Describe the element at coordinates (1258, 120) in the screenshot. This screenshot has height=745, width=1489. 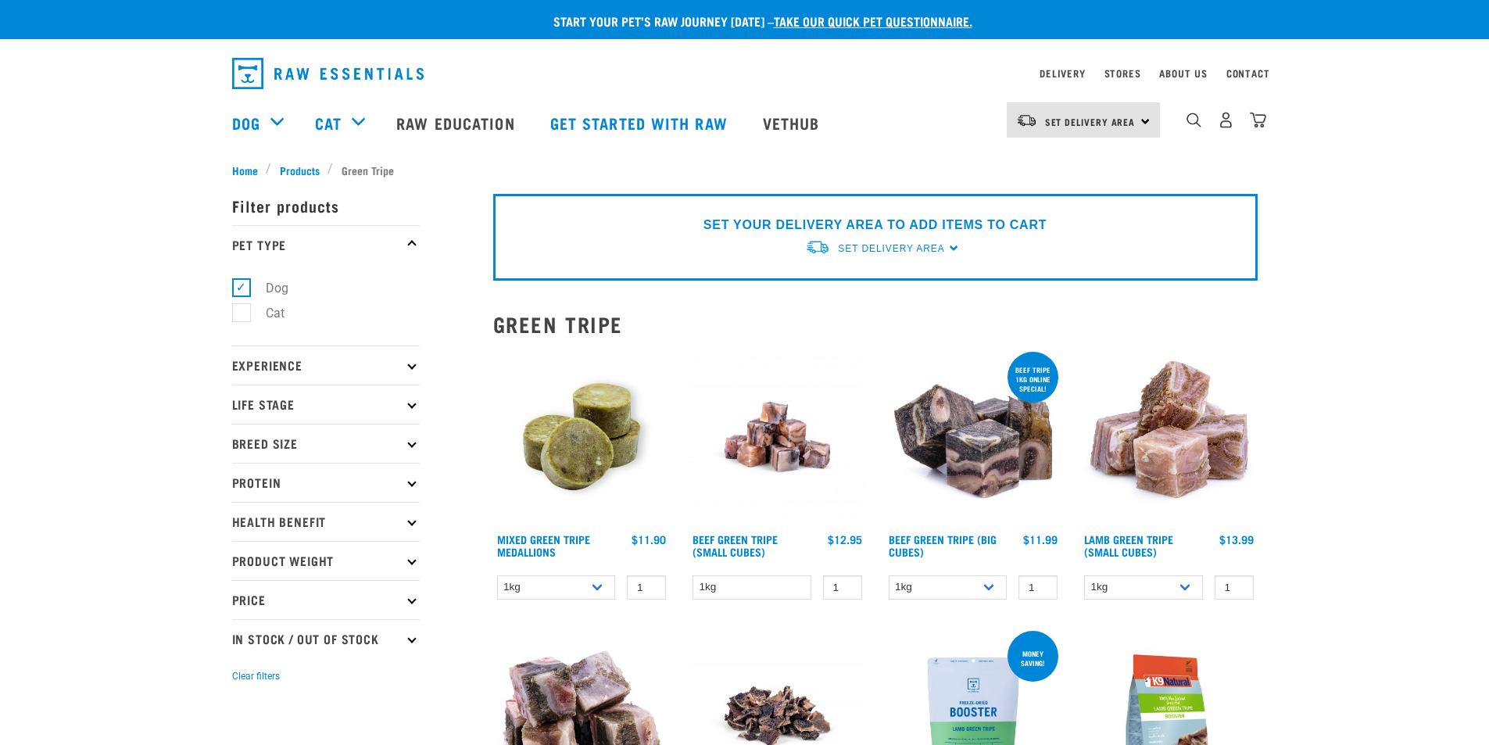
I see `img: home-icon@2x.png` at that location.